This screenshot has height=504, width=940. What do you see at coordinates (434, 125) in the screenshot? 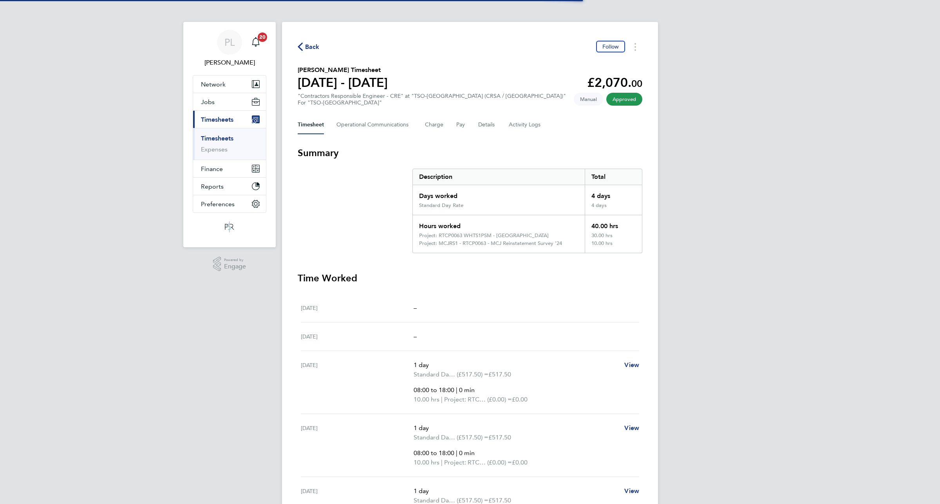
I see `button: Charge` at bounding box center [434, 125].